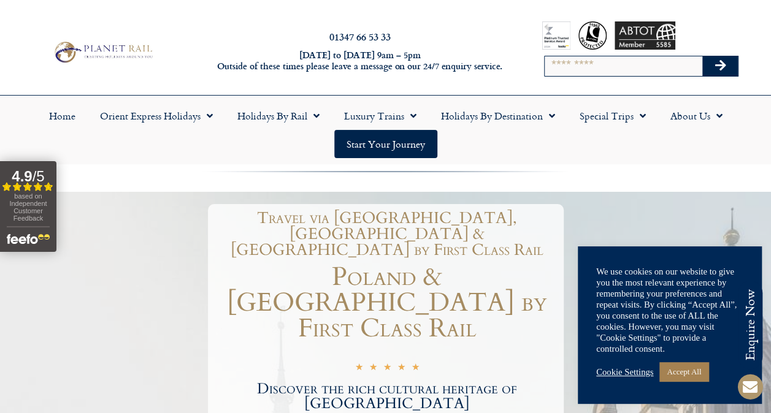 This screenshot has height=413, width=771. Describe the element at coordinates (684, 372) in the screenshot. I see `a: Accept All` at that location.